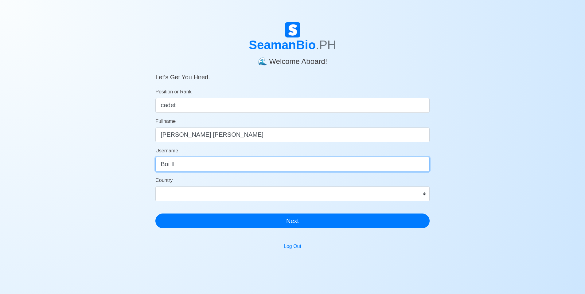 Image resolution: width=585 pixels, height=294 pixels. I want to click on input: Ex. donaldcris, so click(292, 164).